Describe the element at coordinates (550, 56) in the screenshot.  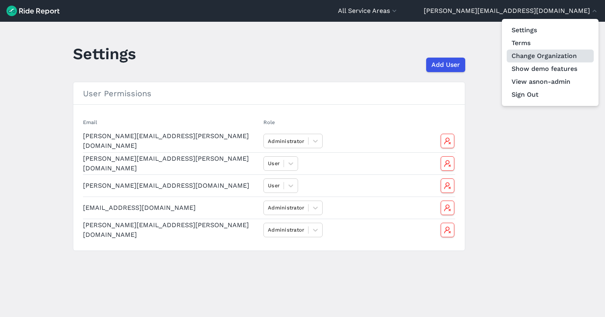
I see `a: Change Organization` at that location.